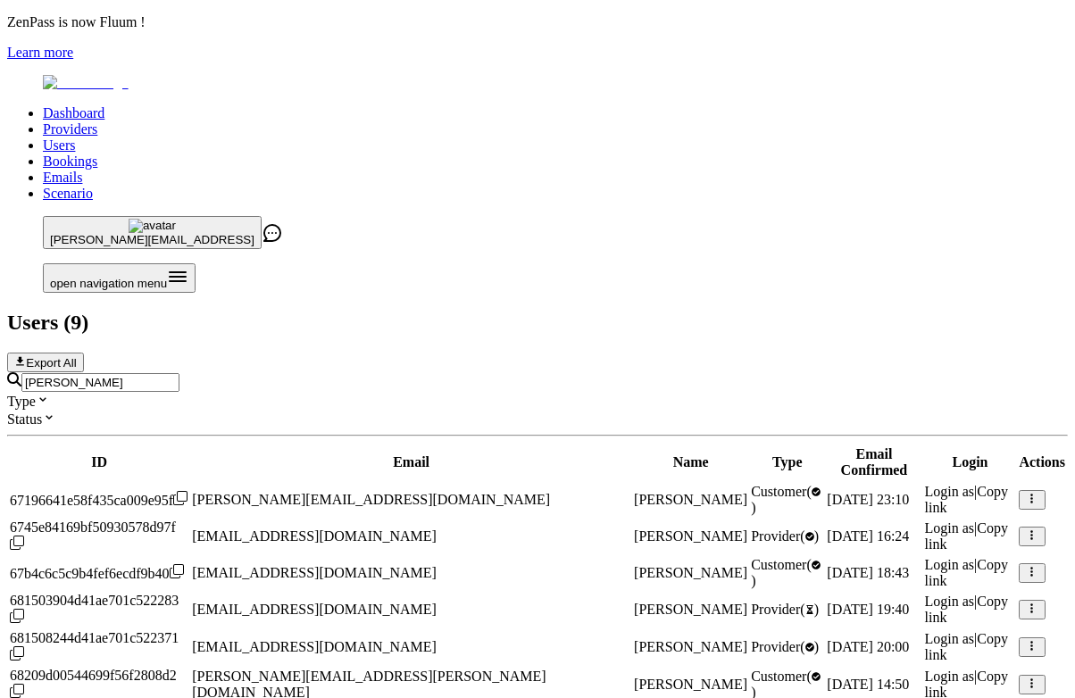 This screenshot has width=1075, height=698. Describe the element at coordinates (46, 362) in the screenshot. I see `button: Export All` at that location.